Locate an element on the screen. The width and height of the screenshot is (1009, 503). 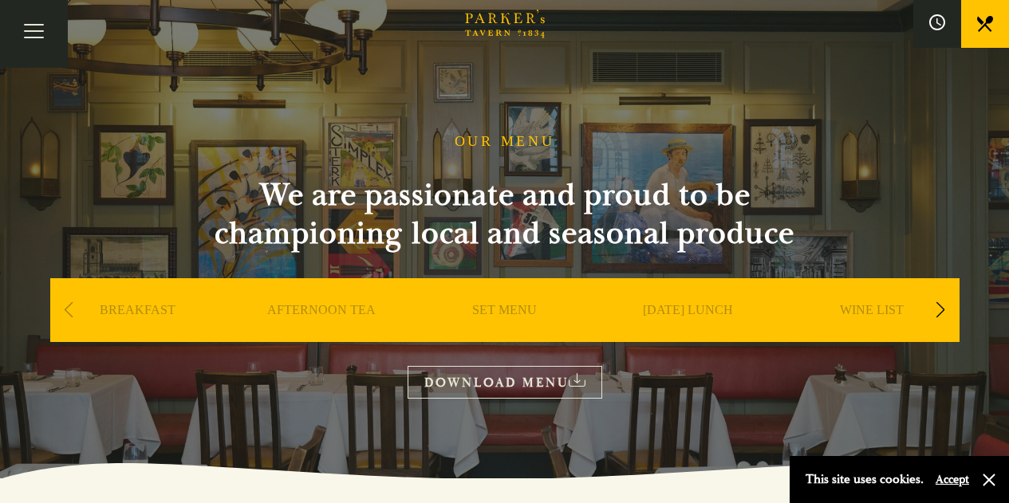
div: 3 / 9 is located at coordinates (505, 334).